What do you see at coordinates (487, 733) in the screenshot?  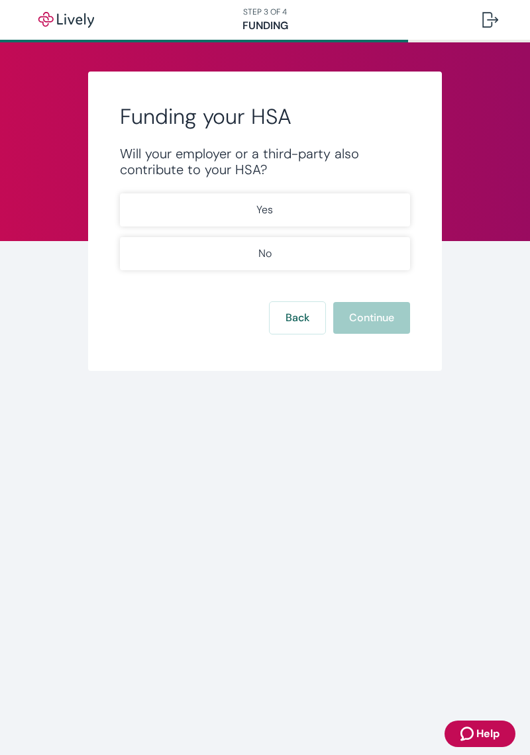 I see `span: Help` at bounding box center [487, 733].